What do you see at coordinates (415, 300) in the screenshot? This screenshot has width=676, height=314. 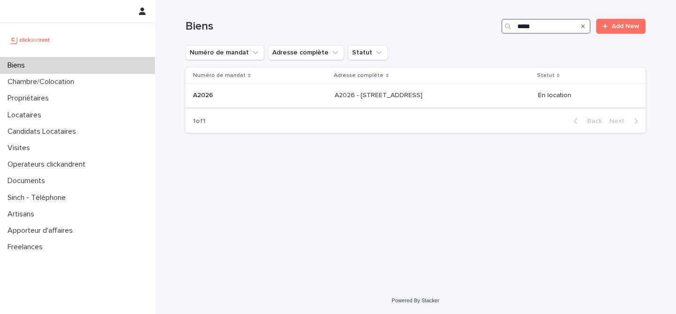 I see `a: Powered By Stacker` at bounding box center [415, 300].